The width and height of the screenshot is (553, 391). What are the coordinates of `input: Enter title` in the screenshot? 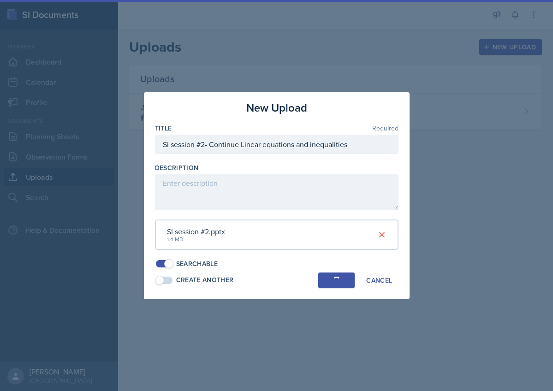 It's located at (277, 144).